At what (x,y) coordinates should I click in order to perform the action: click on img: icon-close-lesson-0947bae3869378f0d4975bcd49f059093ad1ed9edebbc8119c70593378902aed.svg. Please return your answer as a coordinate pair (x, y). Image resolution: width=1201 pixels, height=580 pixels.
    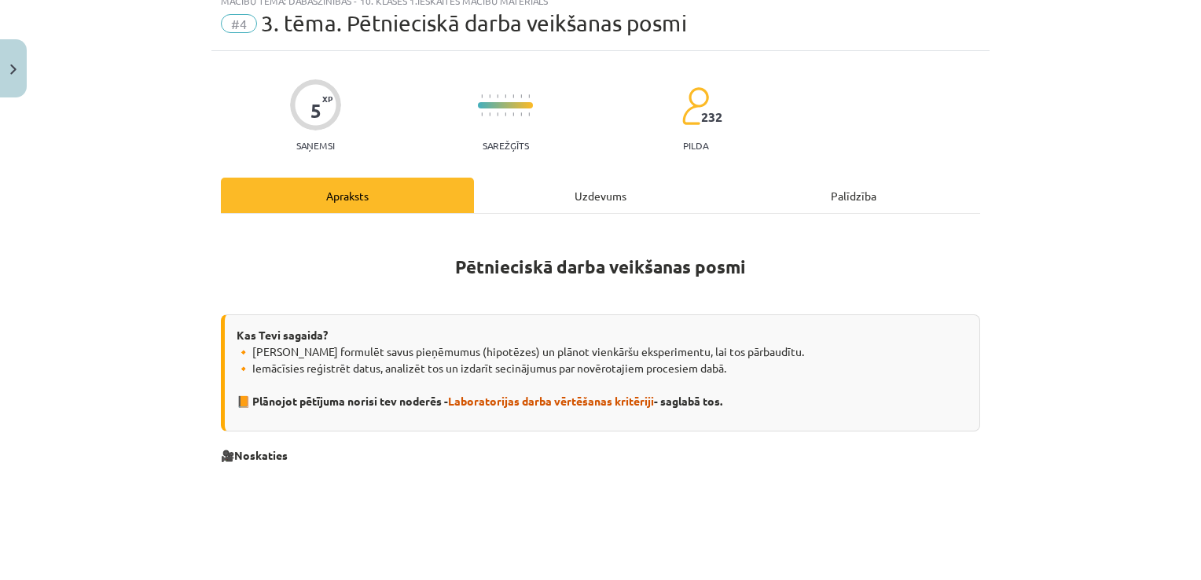
    Looking at the image, I should click on (13, 69).